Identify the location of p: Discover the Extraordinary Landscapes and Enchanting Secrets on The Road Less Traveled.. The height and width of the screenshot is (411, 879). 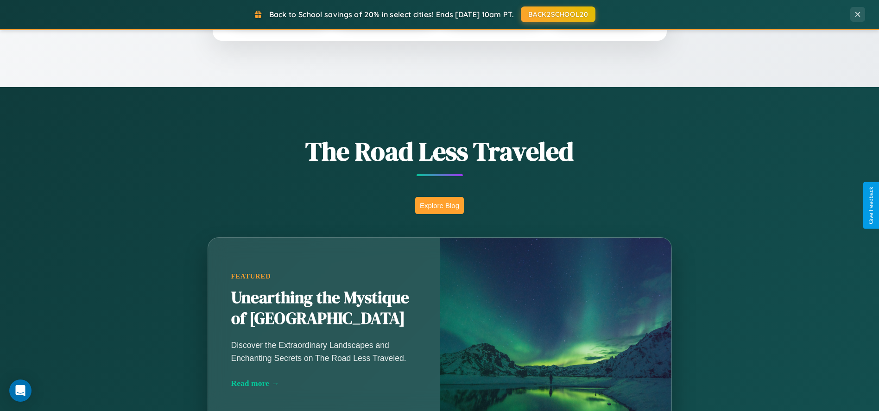
(324, 352).